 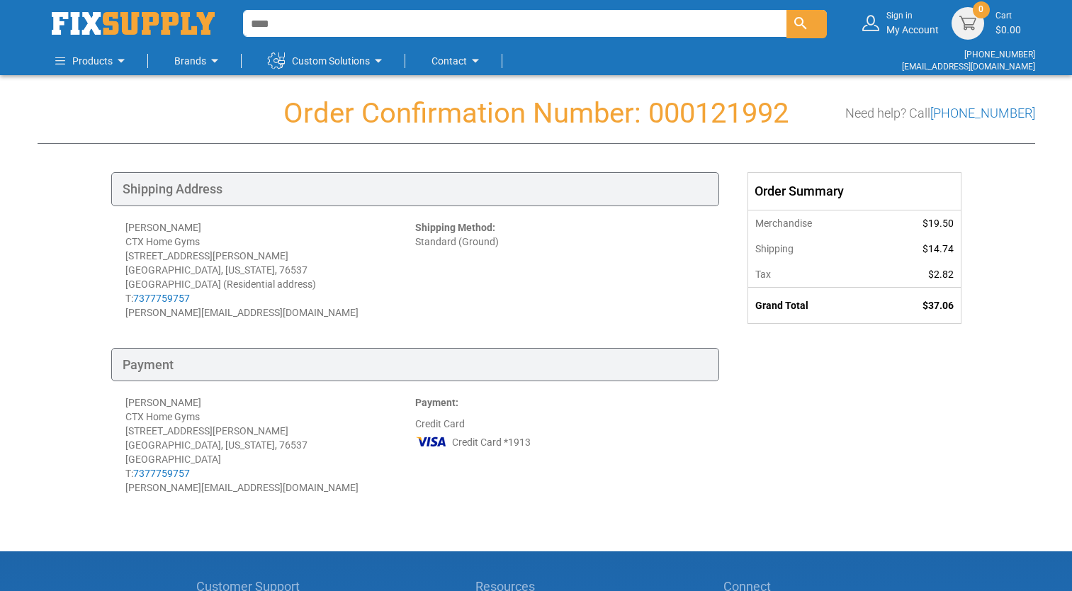 What do you see at coordinates (938, 305) in the screenshot?
I see `span: $37.06` at bounding box center [938, 305].